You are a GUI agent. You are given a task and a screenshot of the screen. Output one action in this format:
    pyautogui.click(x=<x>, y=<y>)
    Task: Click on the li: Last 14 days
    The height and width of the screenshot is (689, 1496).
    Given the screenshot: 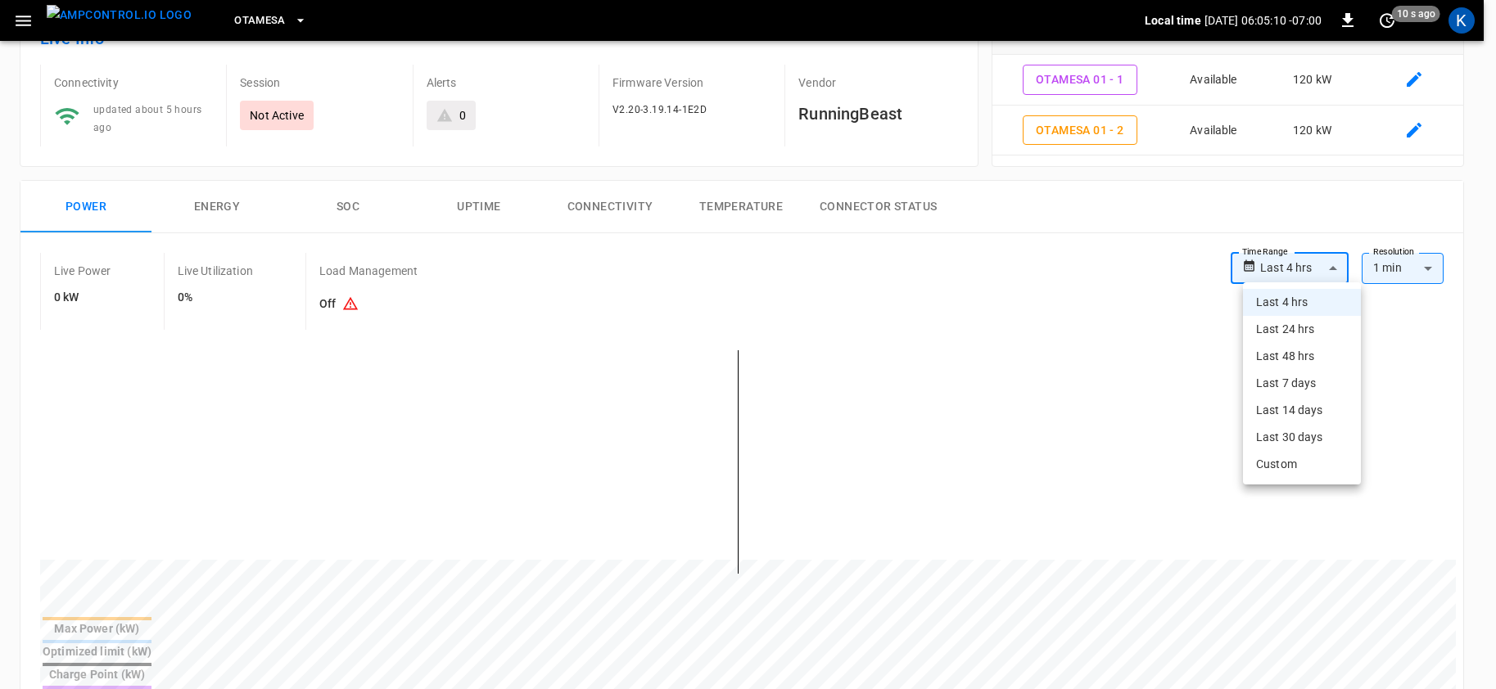 What is the action you would take?
    pyautogui.click(x=1302, y=410)
    